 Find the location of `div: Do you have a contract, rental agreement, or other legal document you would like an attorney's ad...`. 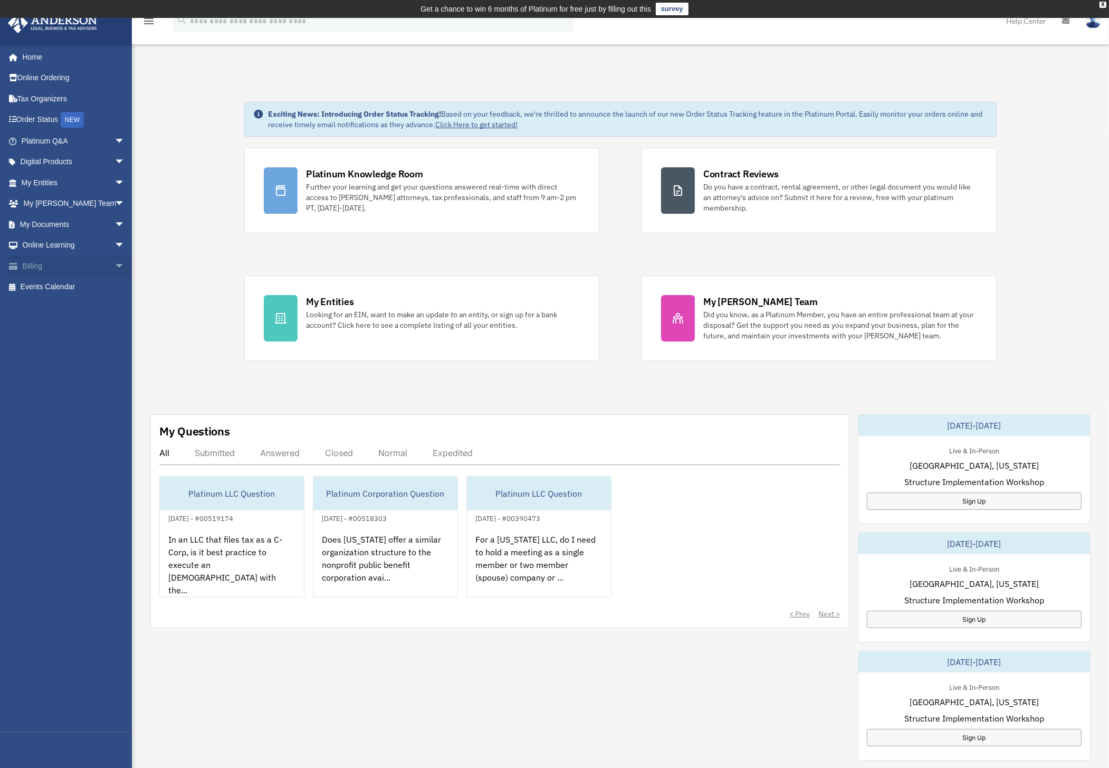

div: Do you have a contract, rental agreement, or other legal document you would like an attorney's ad... is located at coordinates (840, 197).